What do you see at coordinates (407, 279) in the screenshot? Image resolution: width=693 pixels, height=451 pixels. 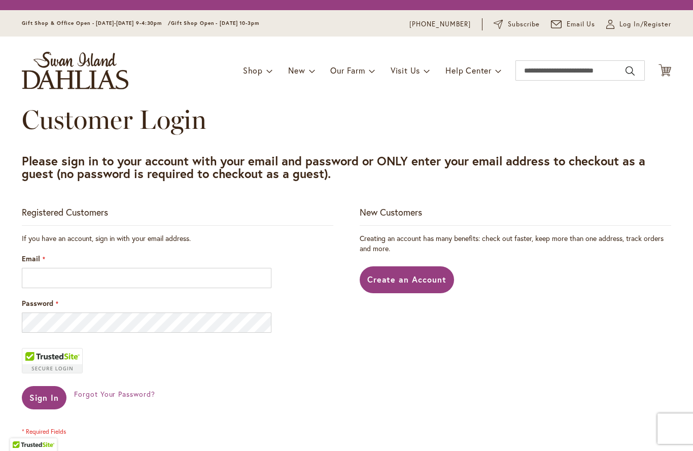 I see `a: Create an Account` at bounding box center [407, 279].